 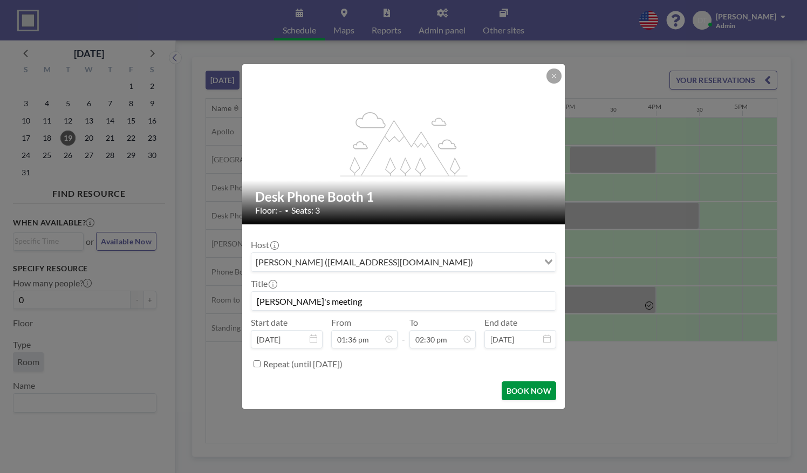 What do you see at coordinates (404, 197) in the screenshot?
I see `h2: Desk Phone Booth 1` at bounding box center [404, 197].